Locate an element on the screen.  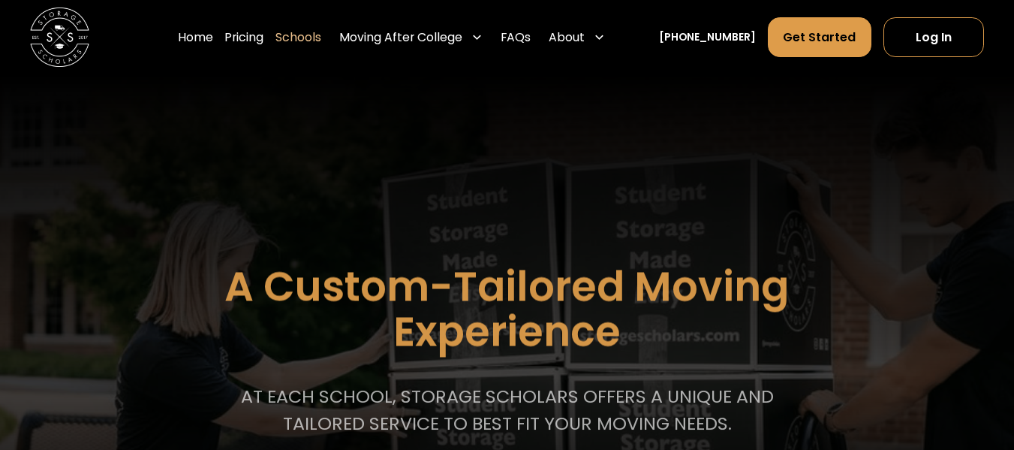
a: Home is located at coordinates (195, 37).